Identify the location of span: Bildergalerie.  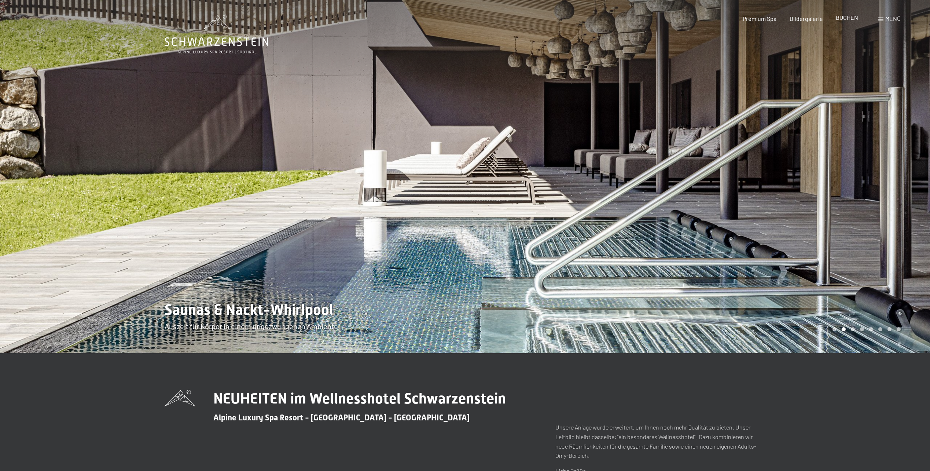
(806, 18).